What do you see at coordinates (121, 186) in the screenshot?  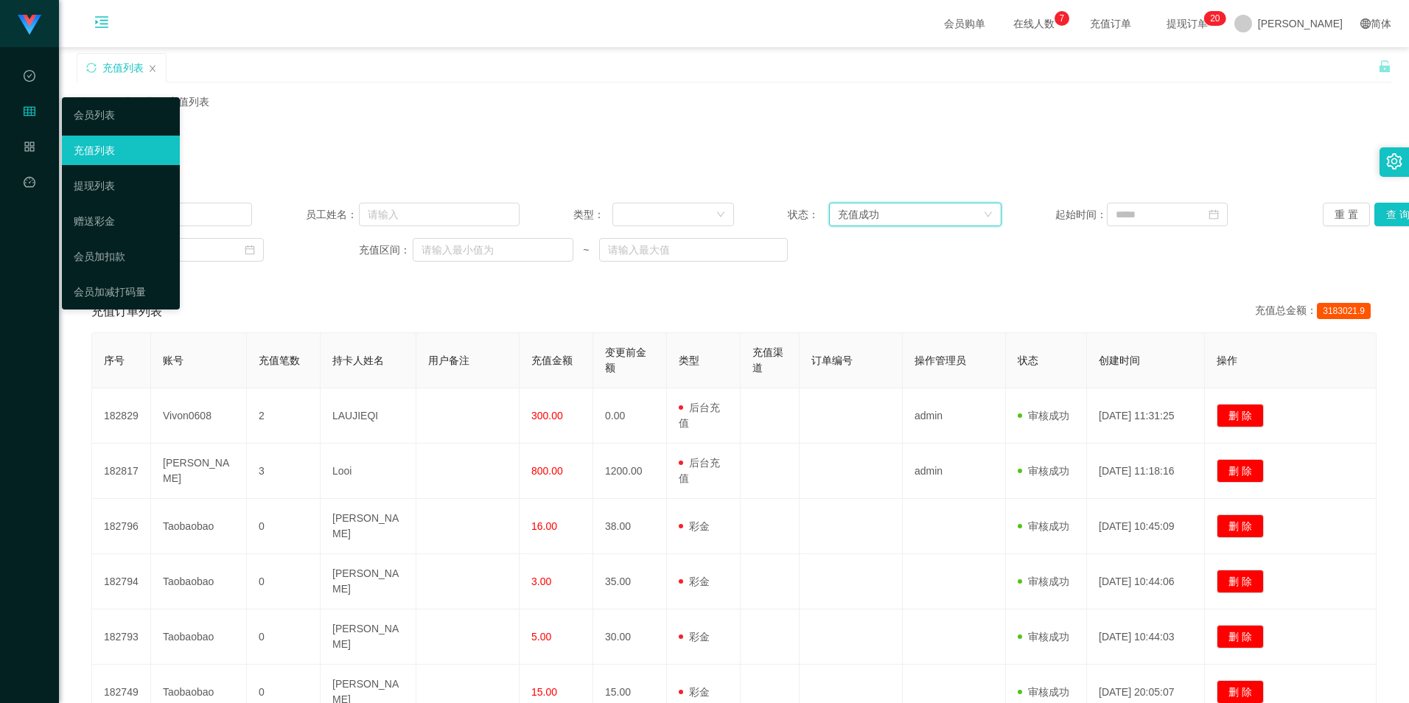 I see `a: 提现列表` at bounding box center [121, 186].